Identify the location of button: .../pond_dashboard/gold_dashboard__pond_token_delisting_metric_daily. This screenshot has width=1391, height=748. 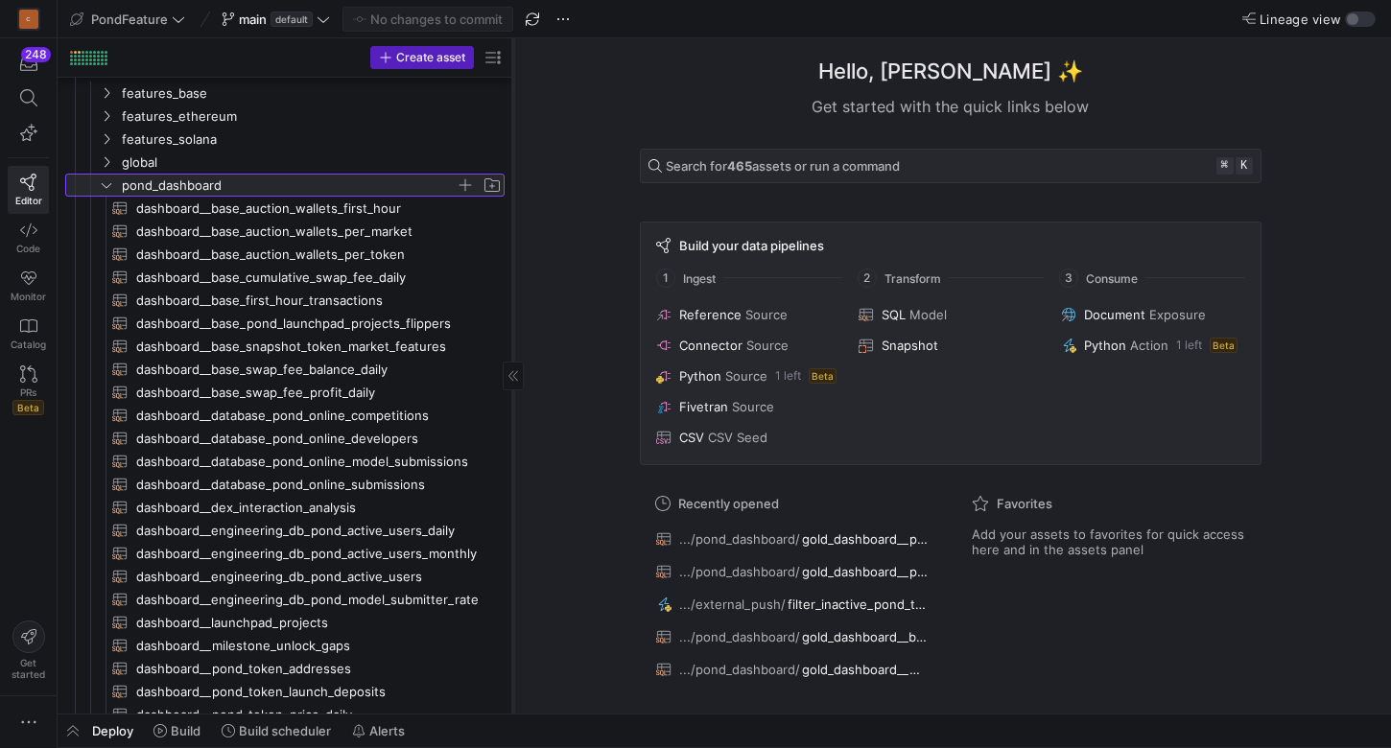
(792, 539).